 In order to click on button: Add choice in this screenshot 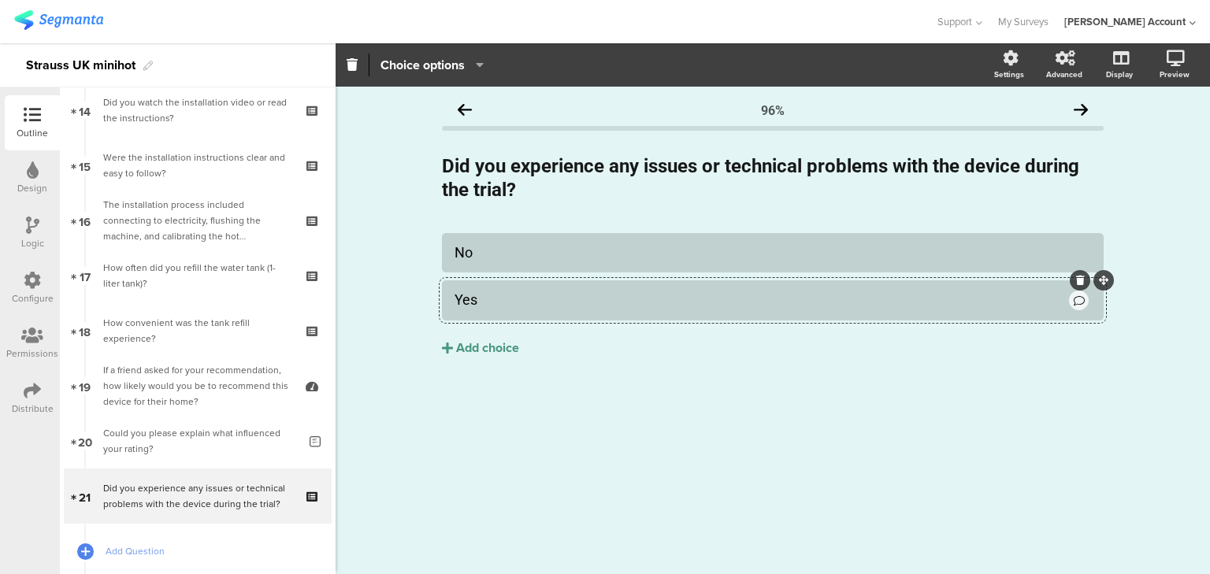, I will do `click(773, 348)`.